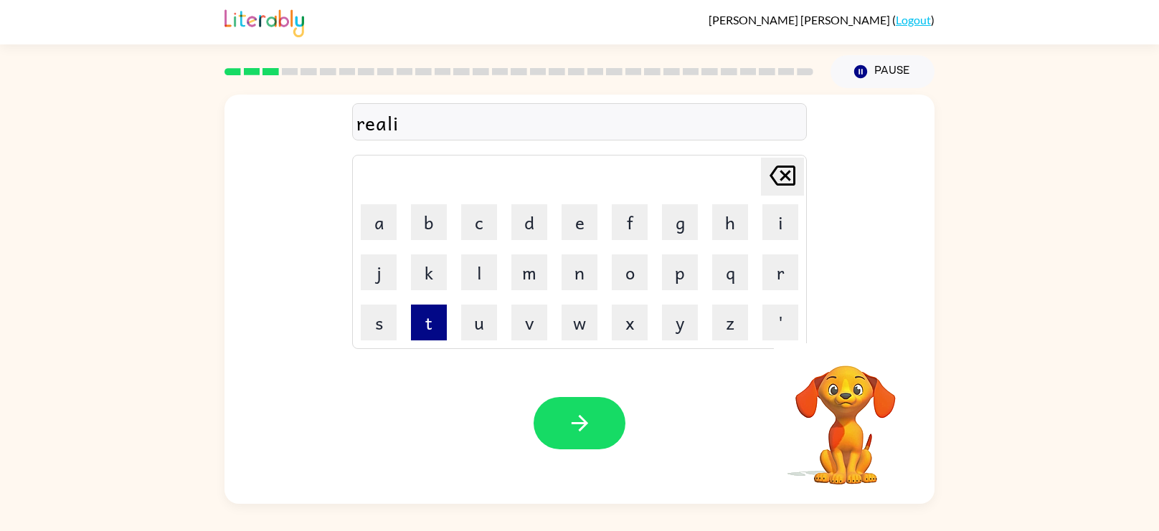 This screenshot has width=1159, height=531. What do you see at coordinates (730, 272) in the screenshot?
I see `button: q` at bounding box center [730, 272].